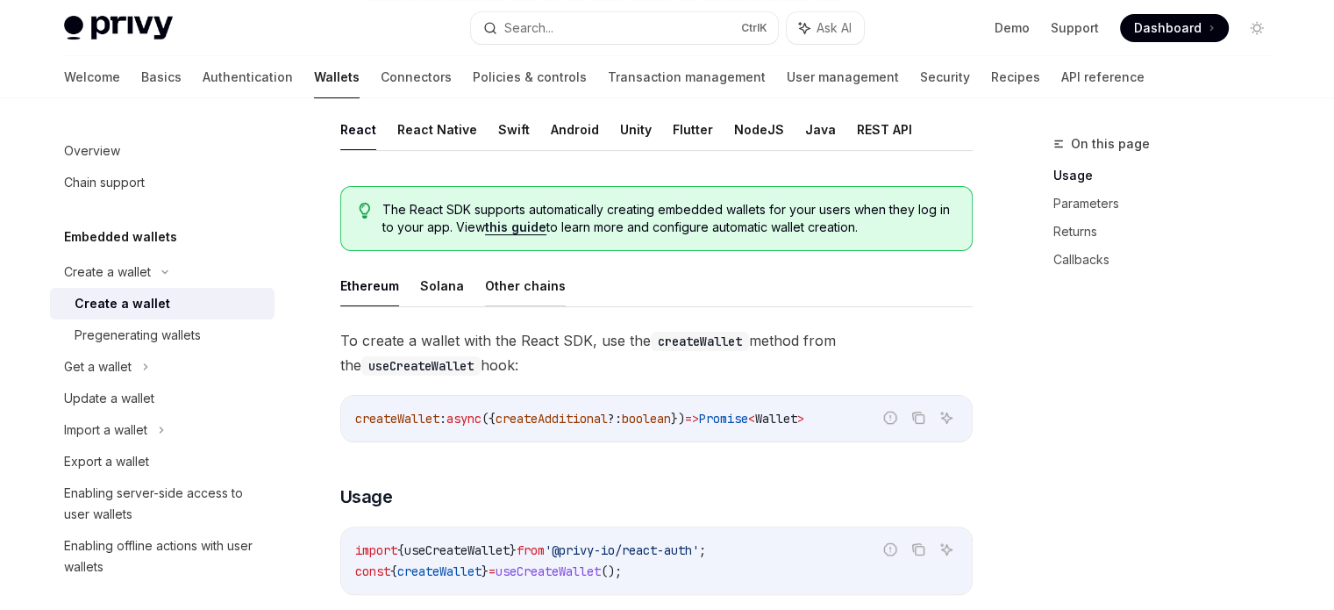 This screenshot has height=610, width=1334. What do you see at coordinates (162, 335) in the screenshot?
I see `a: Pregenerating wallets` at bounding box center [162, 335].